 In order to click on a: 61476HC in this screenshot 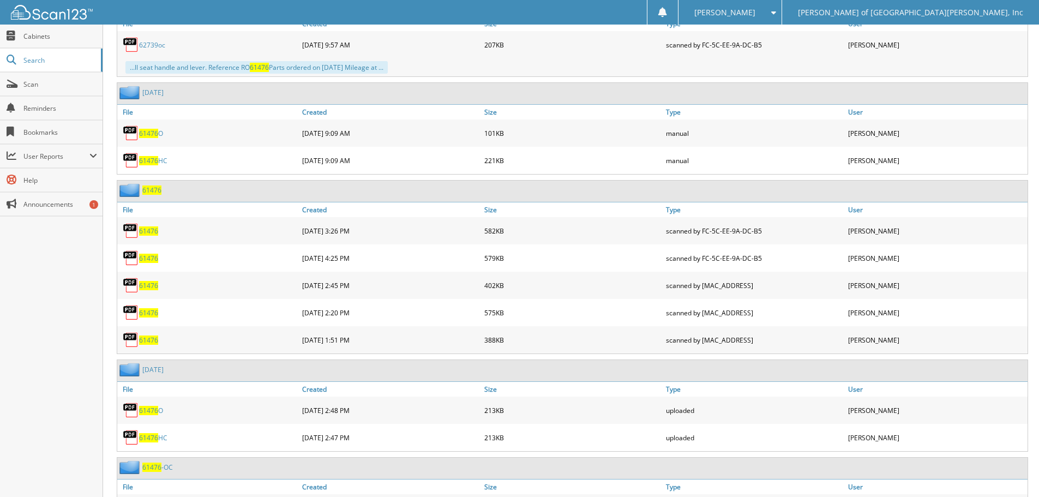, I will do `click(153, 437)`.